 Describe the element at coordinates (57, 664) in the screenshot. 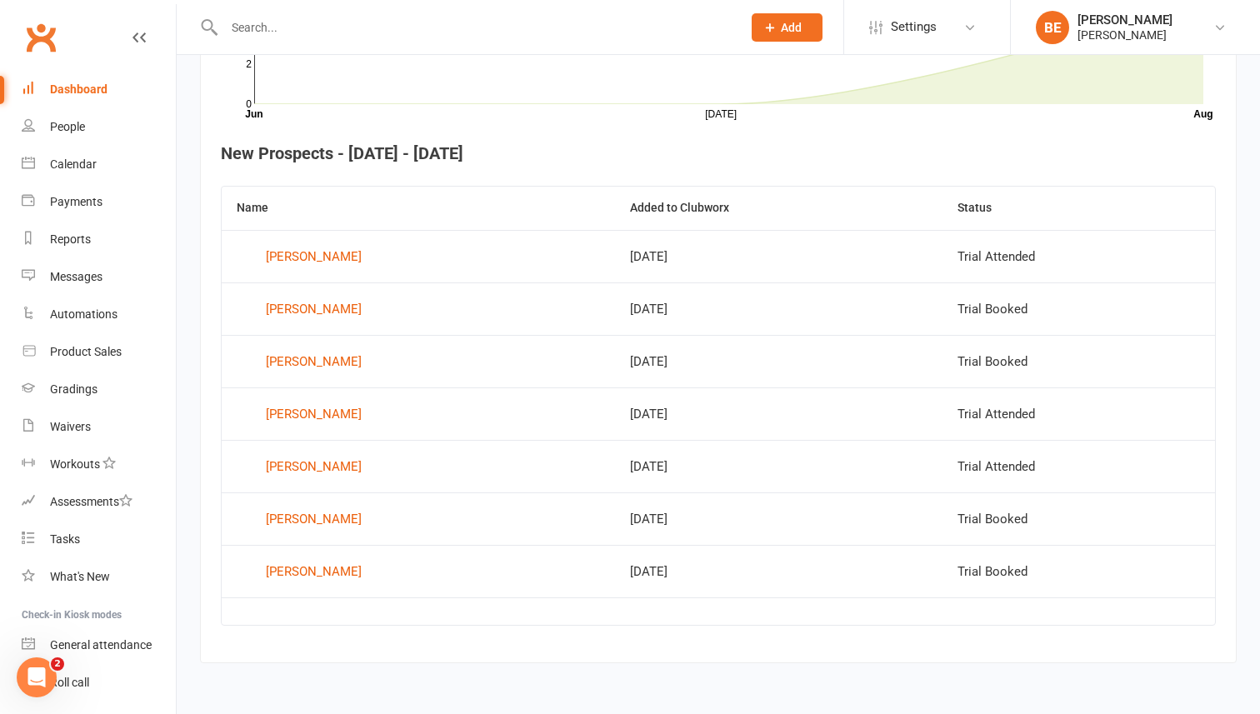

I see `span: 2` at that location.